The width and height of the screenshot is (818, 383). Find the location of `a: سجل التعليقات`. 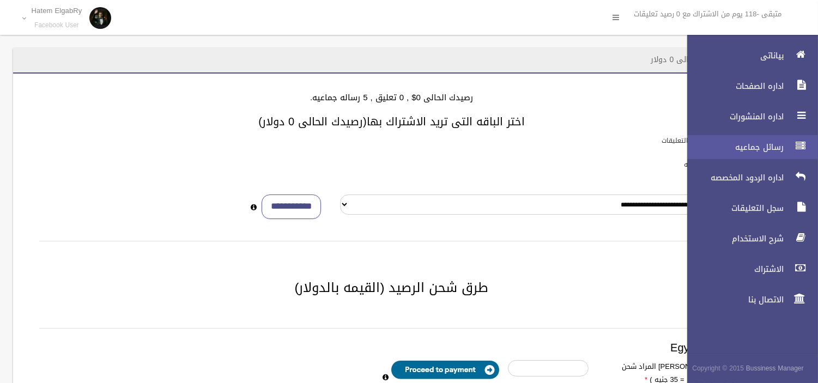

a: سجل التعليقات is located at coordinates (748, 208).